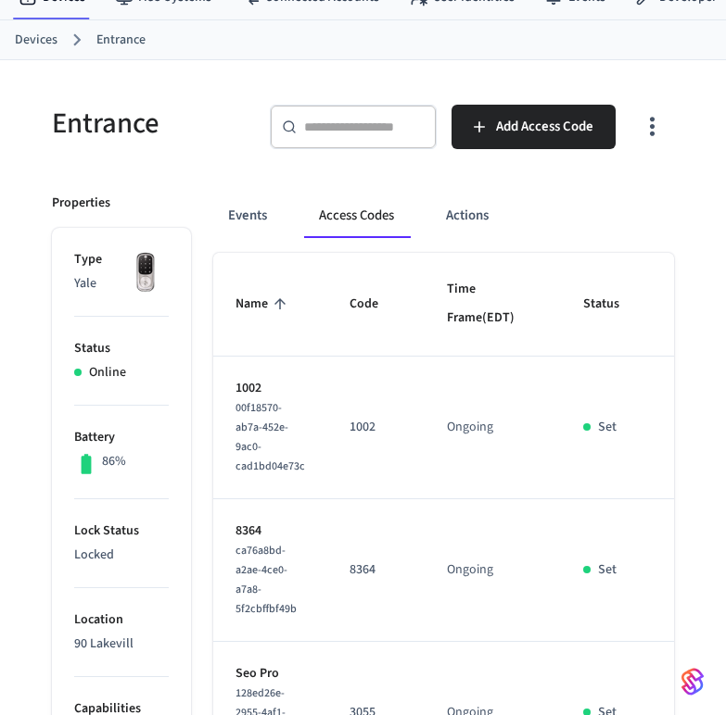 This screenshot has width=726, height=715. What do you see at coordinates (81, 203) in the screenshot?
I see `p: Properties` at bounding box center [81, 203].